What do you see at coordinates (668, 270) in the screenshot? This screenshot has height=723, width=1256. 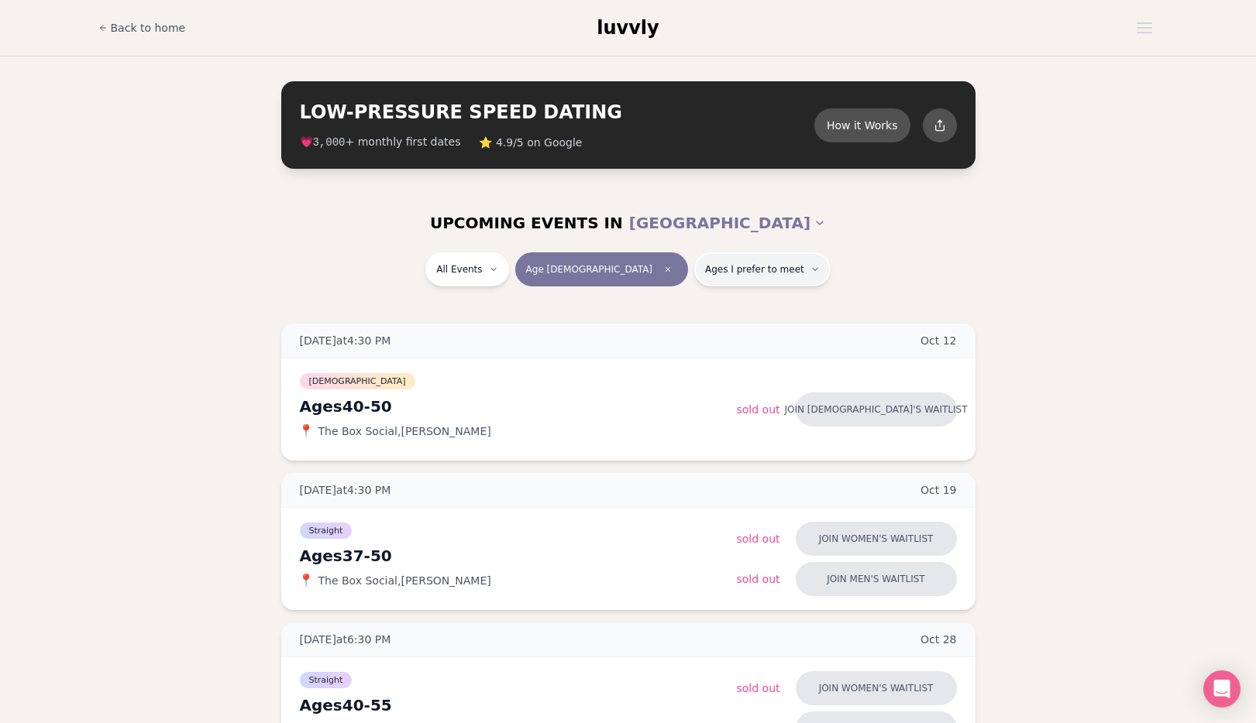 I see `span: Clear age` at bounding box center [668, 270].